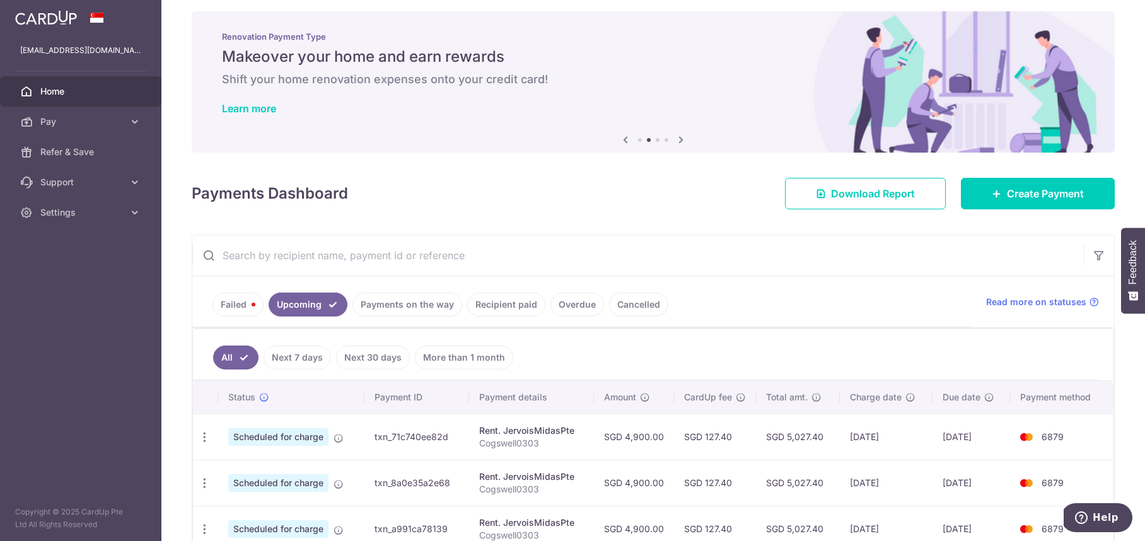 Image resolution: width=1145 pixels, height=541 pixels. I want to click on button: Feedback - Show survey, so click(1133, 270).